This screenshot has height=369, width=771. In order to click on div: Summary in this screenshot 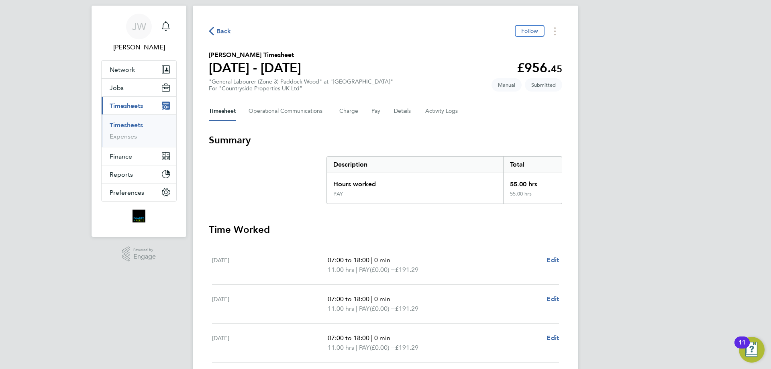, I will do `click(444, 180)`.